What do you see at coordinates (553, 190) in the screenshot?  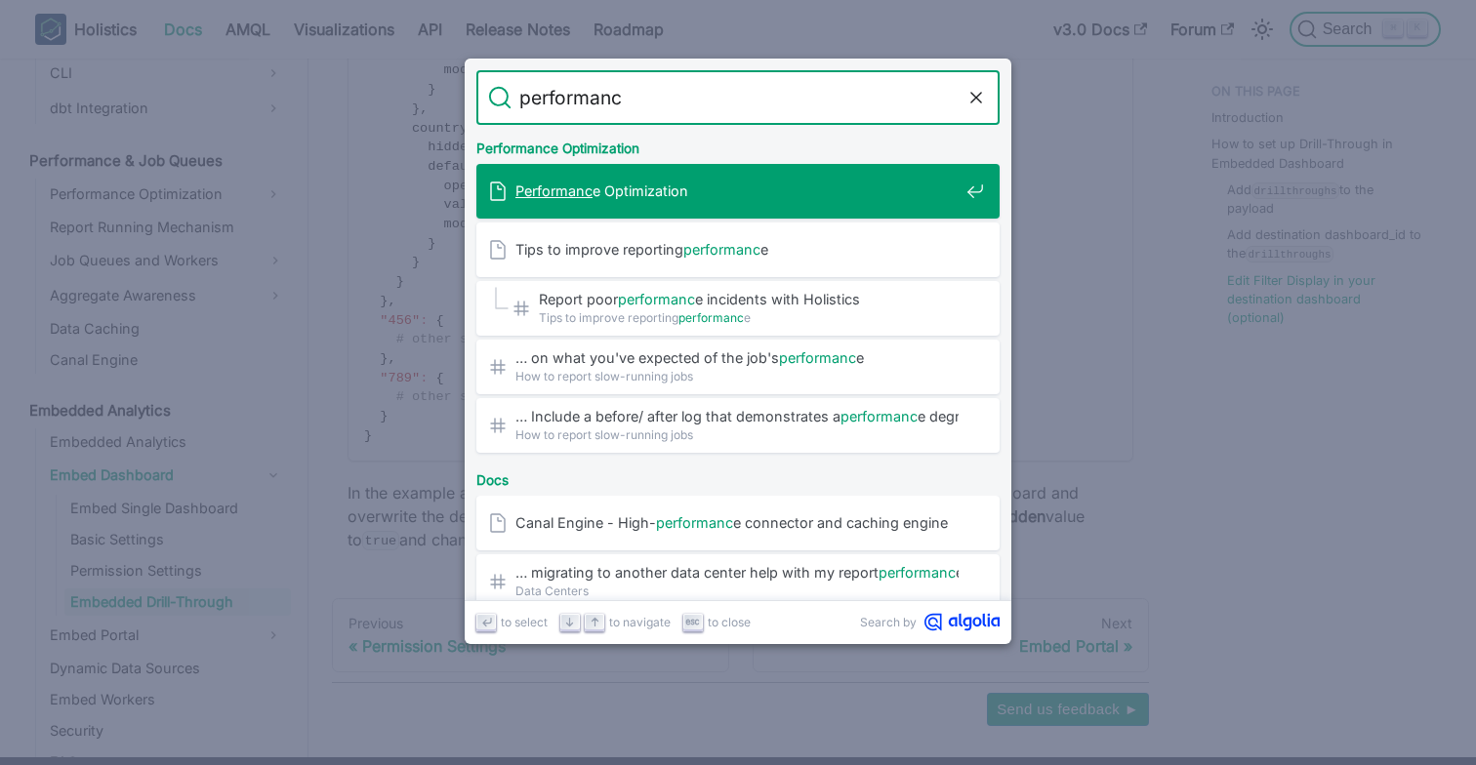 I see `mark: Performanc` at bounding box center [553, 190].